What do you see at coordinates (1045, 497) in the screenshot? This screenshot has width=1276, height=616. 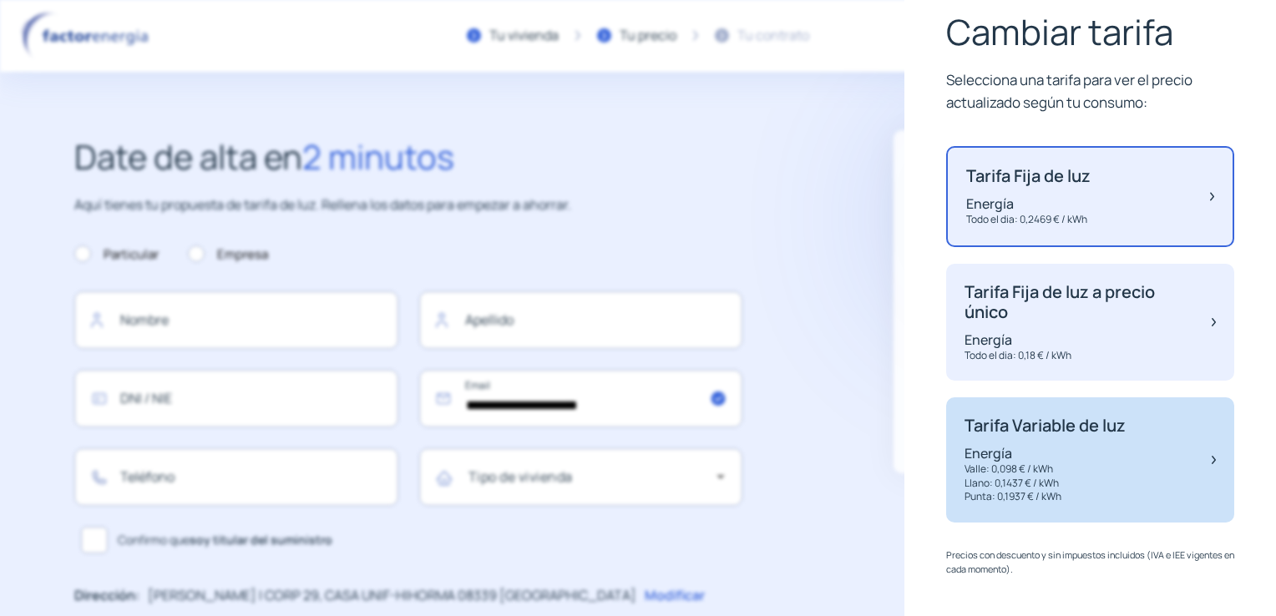 I see `p: Punta: 0,1937 € / kWh` at bounding box center [1045, 497].